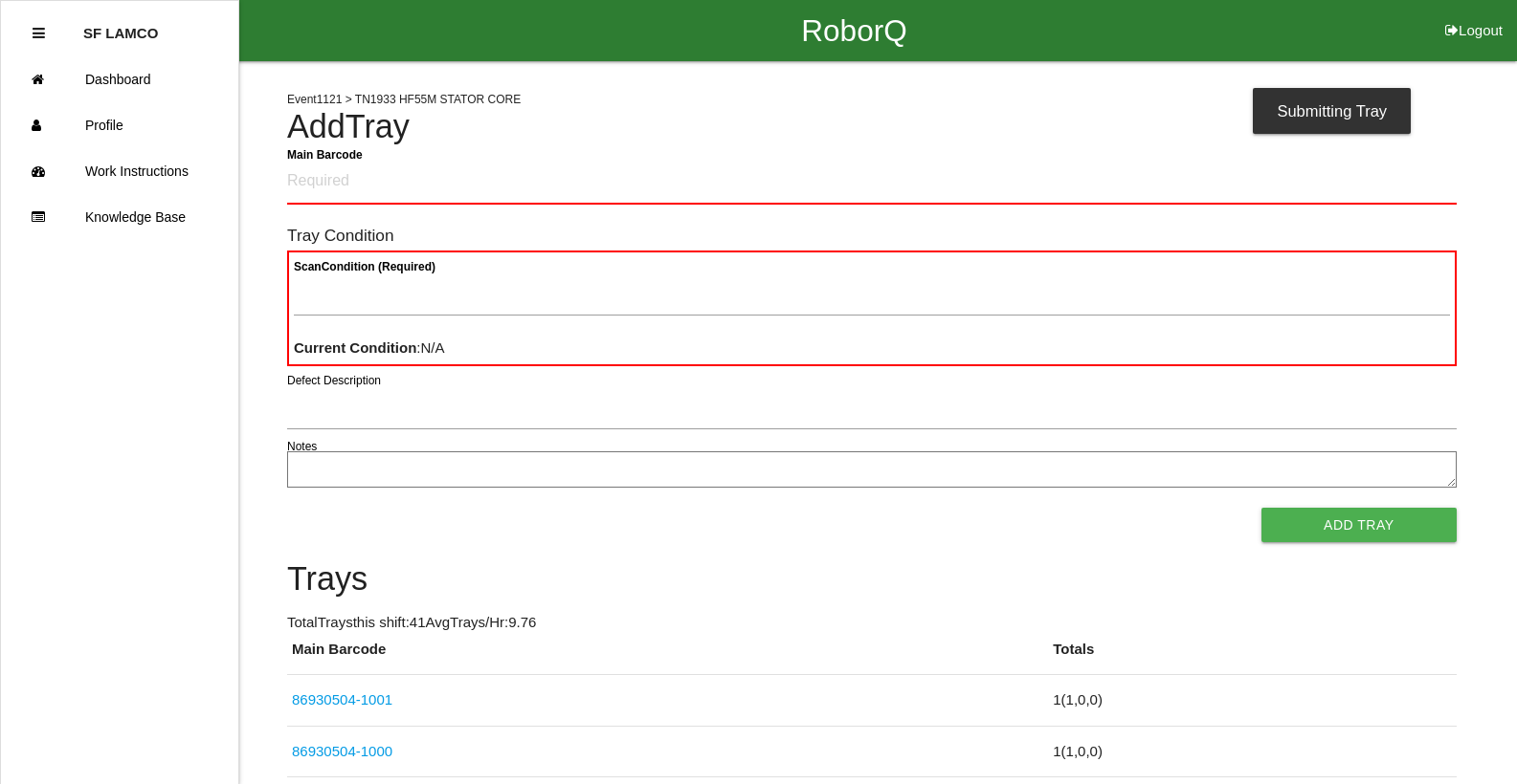  I want to click on a: Profile, so click(119, 125).